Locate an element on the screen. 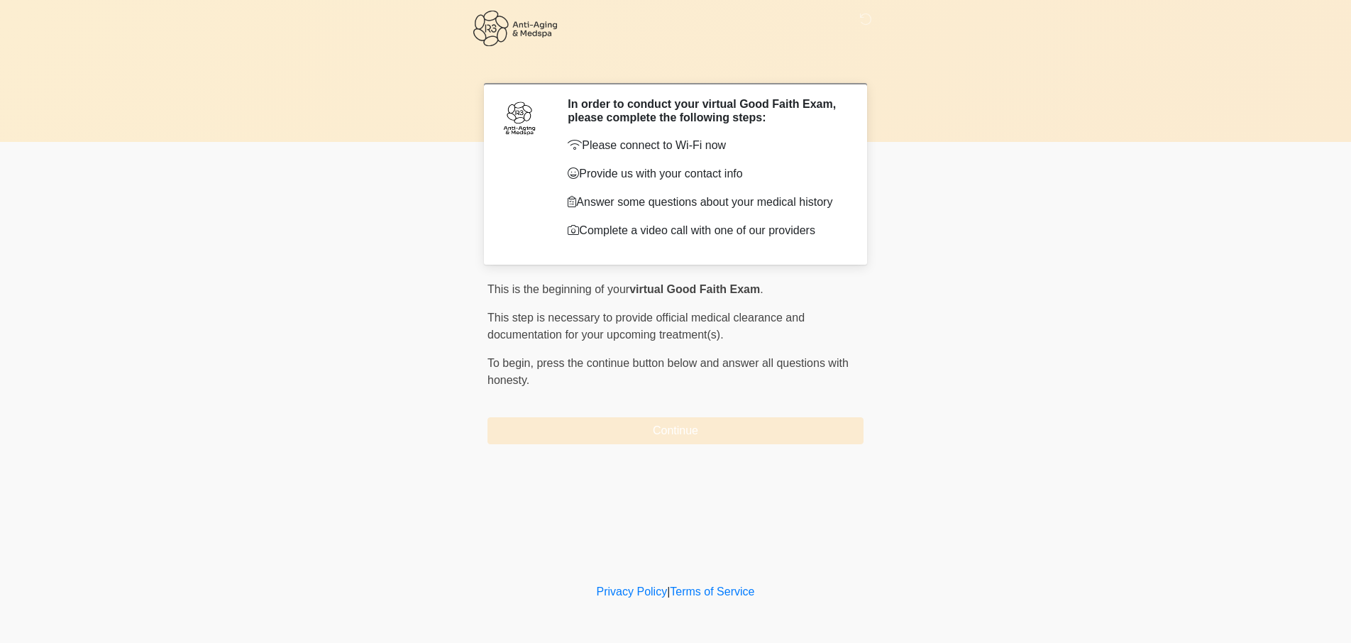 This screenshot has height=643, width=1351. a: Privacy Policy is located at coordinates (632, 591).